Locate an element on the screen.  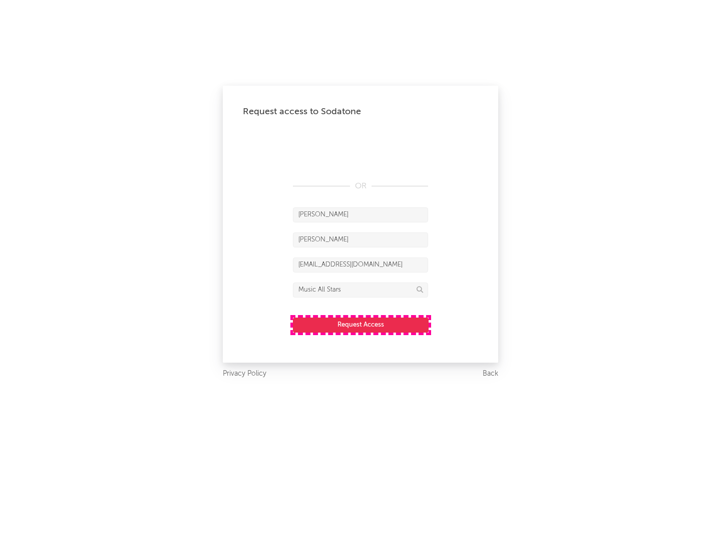
div: Request access to Sodatone is located at coordinates (361, 112).